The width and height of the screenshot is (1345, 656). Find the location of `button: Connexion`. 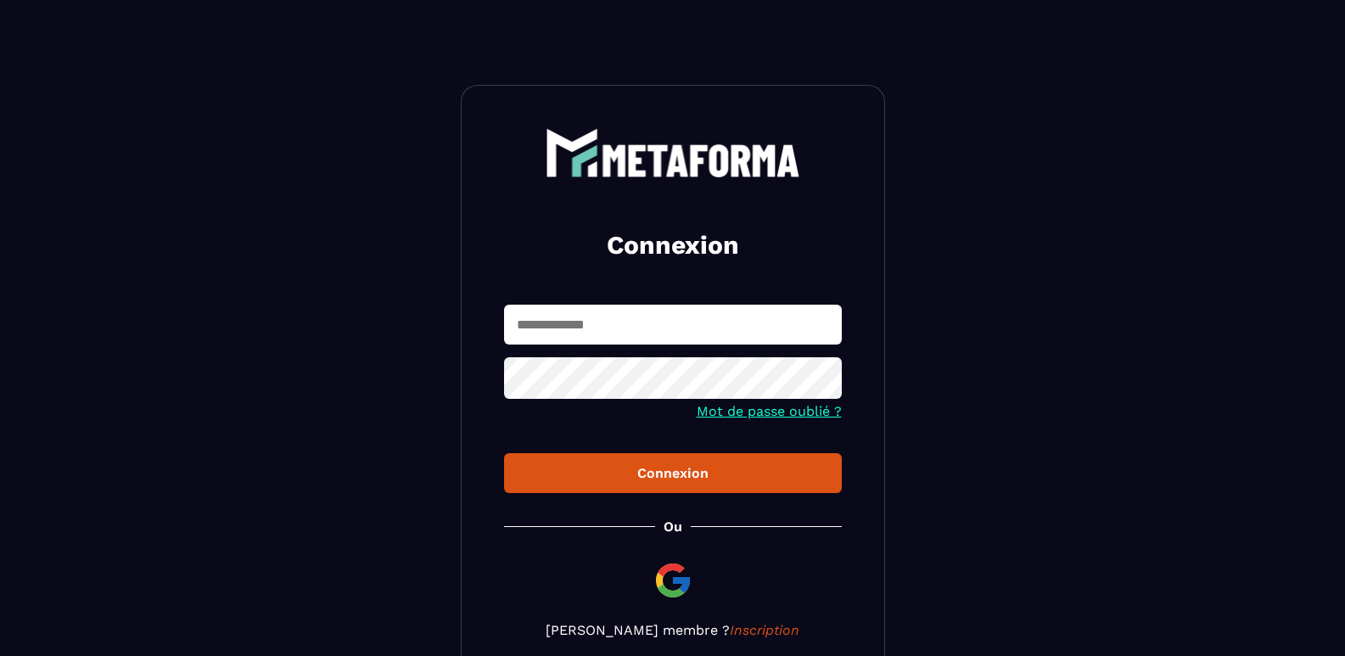

button: Connexion is located at coordinates (673, 473).